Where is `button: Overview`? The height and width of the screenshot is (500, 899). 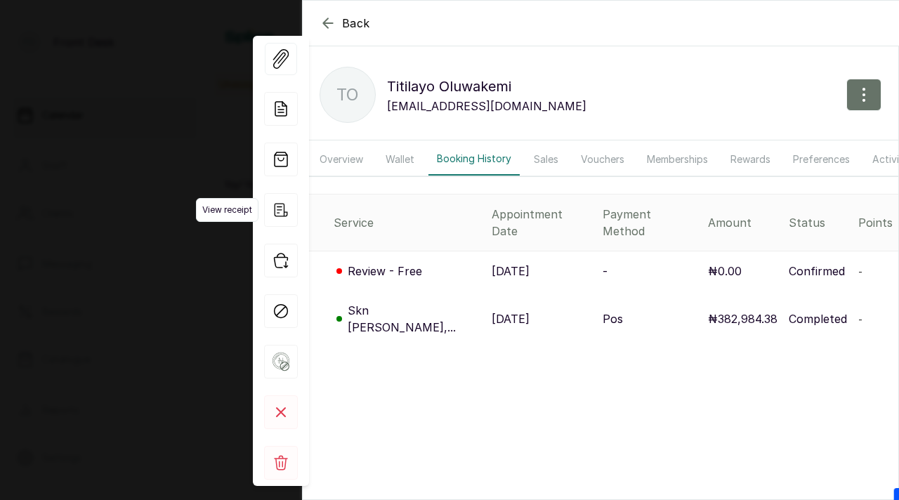
button: Overview is located at coordinates (341, 159).